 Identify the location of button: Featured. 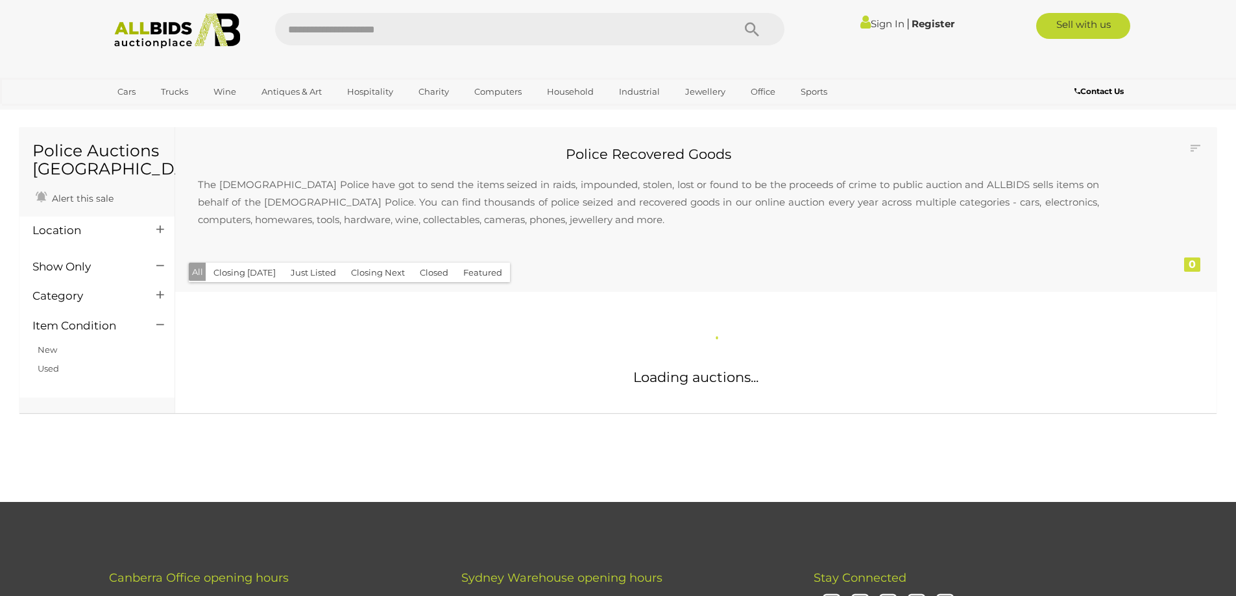
(483, 273).